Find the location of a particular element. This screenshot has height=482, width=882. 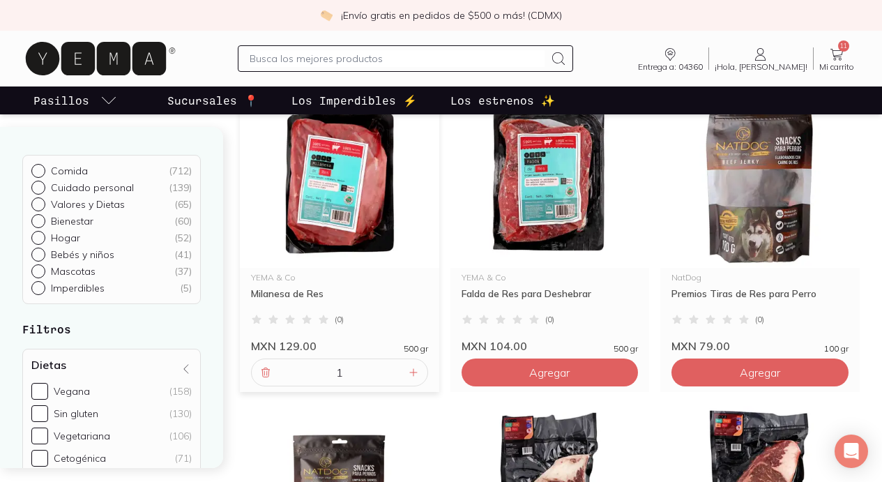

span: Entrega a: 04360 is located at coordinates (670, 67).